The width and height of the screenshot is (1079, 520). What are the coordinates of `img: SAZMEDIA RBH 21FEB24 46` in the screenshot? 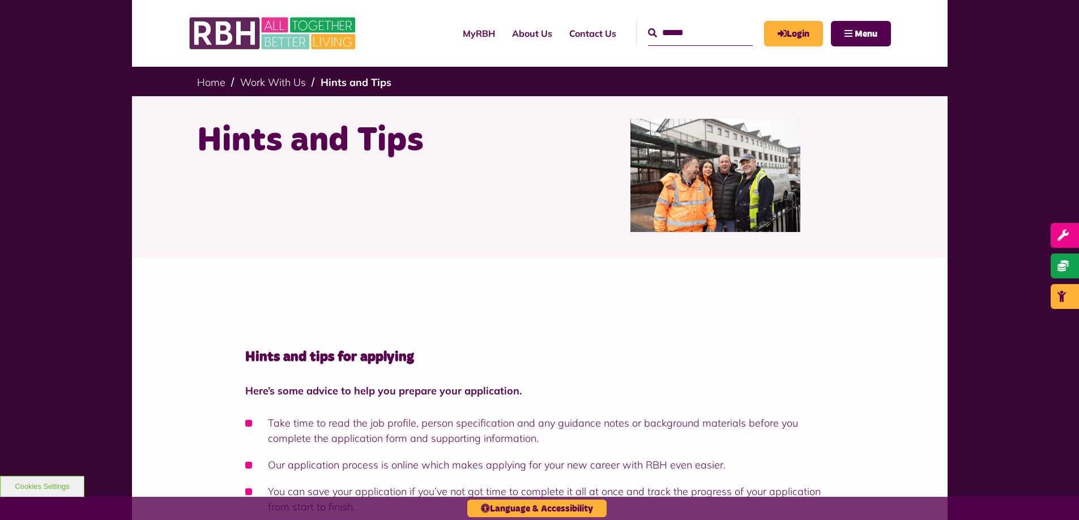 It's located at (715, 176).